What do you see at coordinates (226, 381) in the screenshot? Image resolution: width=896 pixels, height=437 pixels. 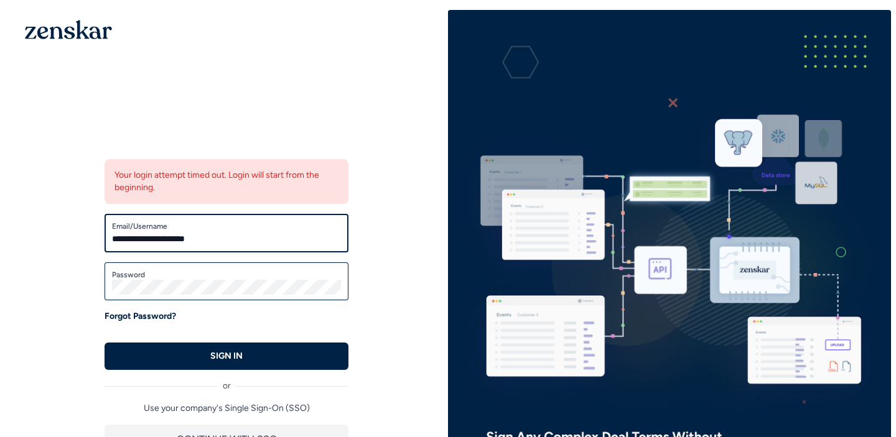 I see `div: or` at bounding box center [226, 381].